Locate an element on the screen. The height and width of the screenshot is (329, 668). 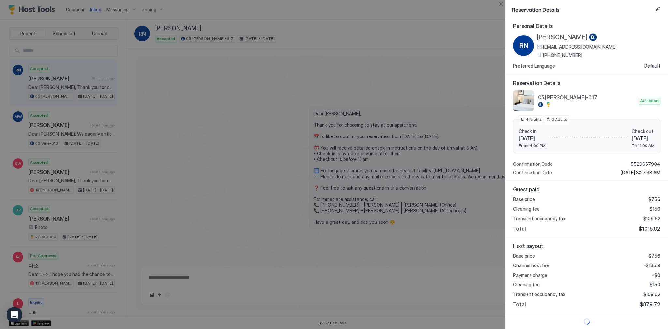
span: $1015.62 is located at coordinates (649, 229).